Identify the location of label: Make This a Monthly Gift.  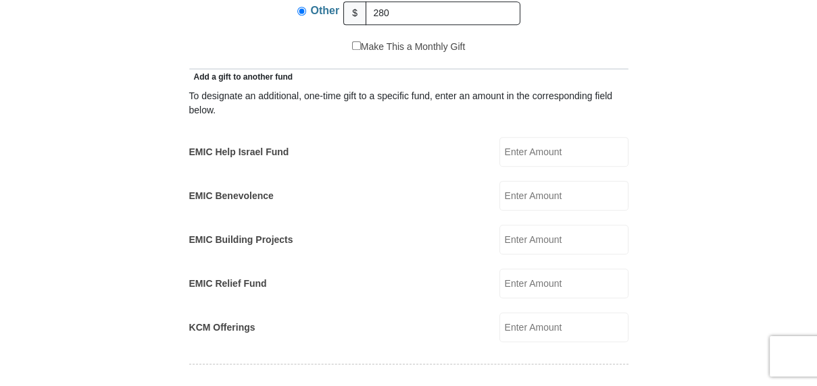
(409, 47).